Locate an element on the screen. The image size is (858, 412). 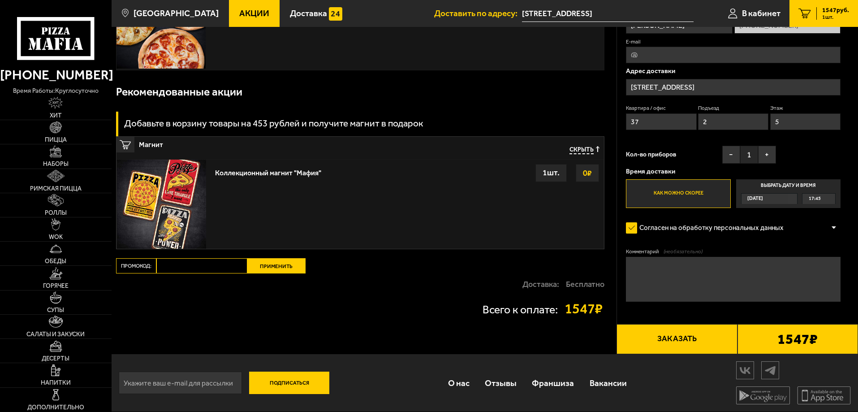
span: Доставить по адресу: is located at coordinates (478, 13).